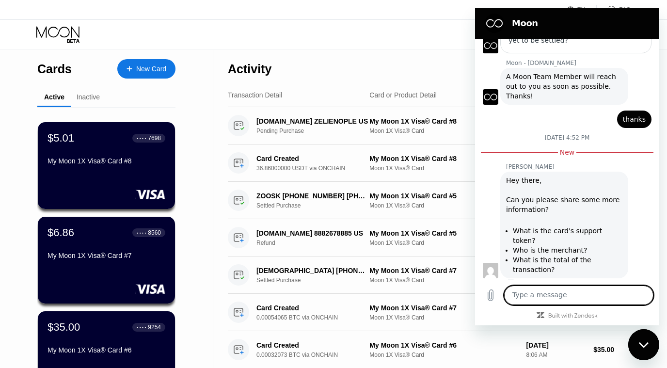 The height and width of the screenshot is (368, 667). I want to click on div: Activity, so click(250, 69).